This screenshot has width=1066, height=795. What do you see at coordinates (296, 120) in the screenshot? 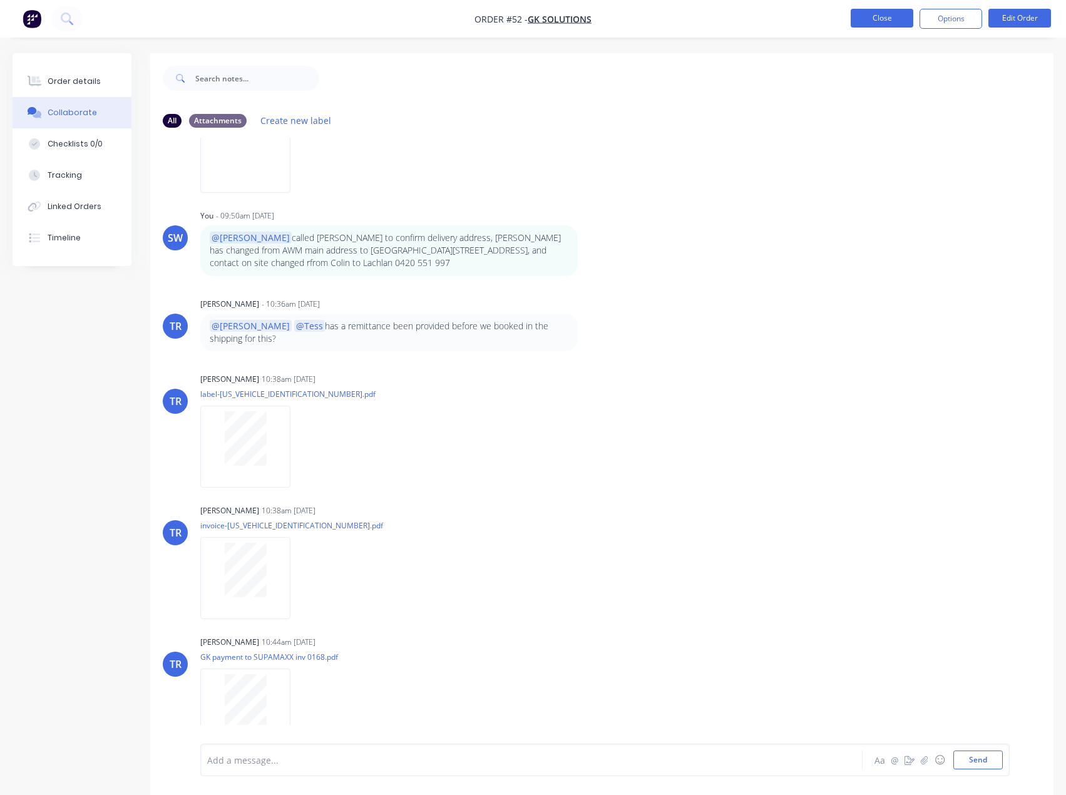
I see `button: Create new label` at bounding box center [296, 120].